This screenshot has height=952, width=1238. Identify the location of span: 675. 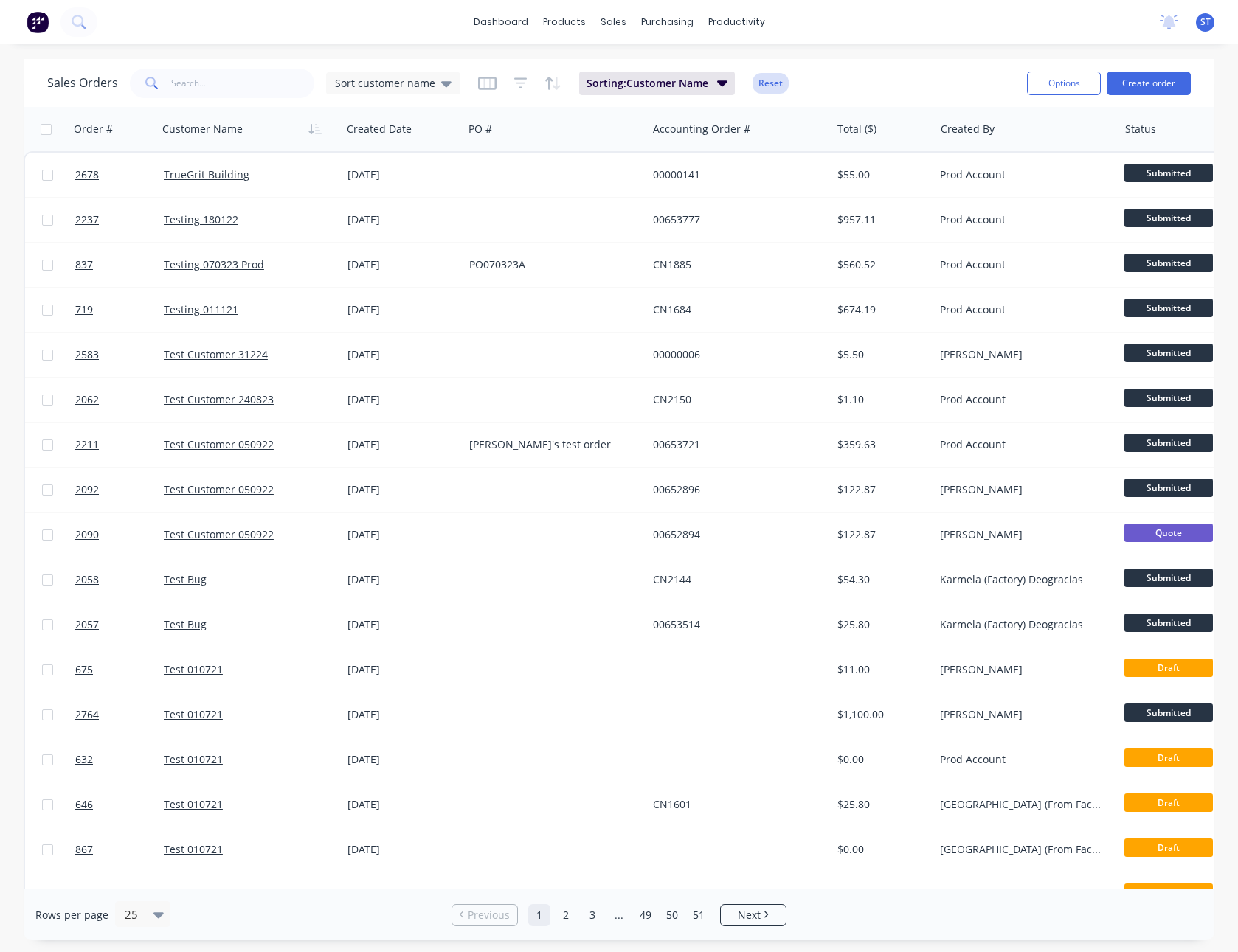
(84, 669).